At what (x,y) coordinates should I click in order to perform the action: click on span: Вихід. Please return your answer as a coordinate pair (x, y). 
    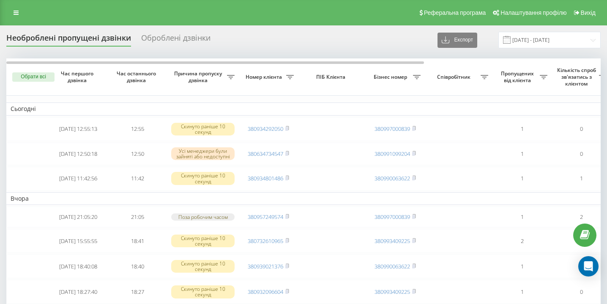
    Looking at the image, I should click on (588, 13).